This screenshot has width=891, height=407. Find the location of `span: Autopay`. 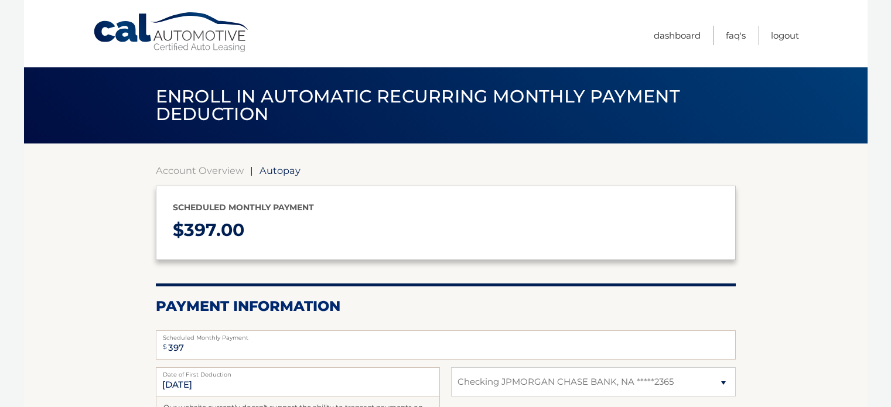

span: Autopay is located at coordinates (280, 171).